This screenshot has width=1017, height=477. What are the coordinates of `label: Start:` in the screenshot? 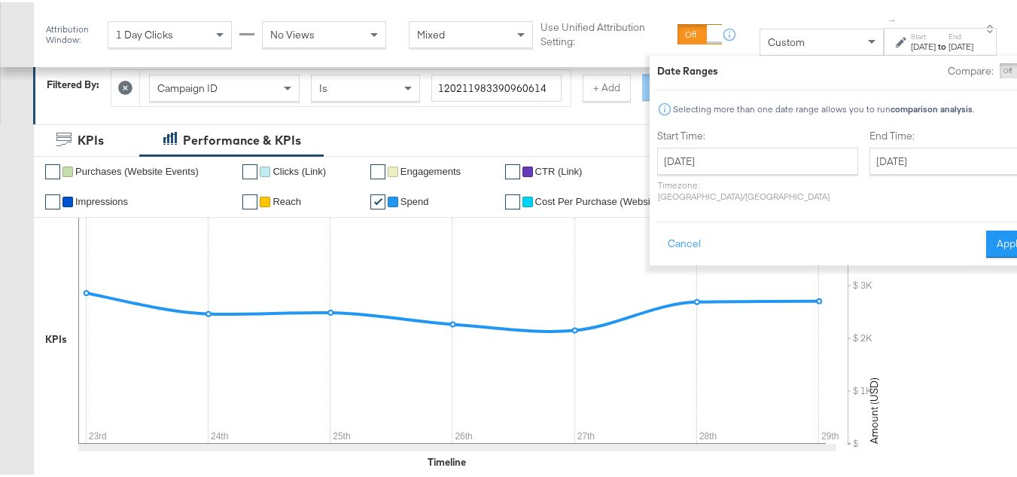 It's located at (923, 34).